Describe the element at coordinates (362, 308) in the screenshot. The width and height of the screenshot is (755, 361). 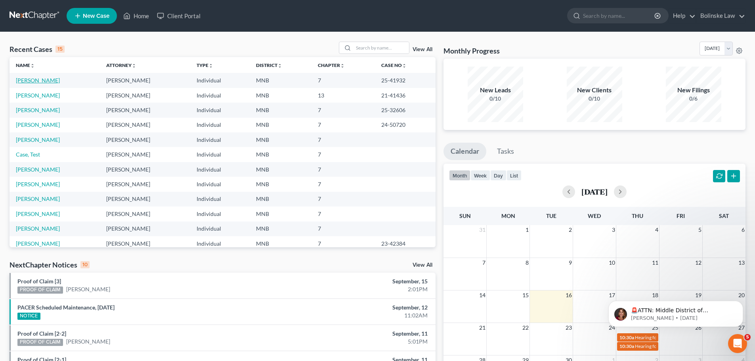
I see `div: September, 12` at that location.